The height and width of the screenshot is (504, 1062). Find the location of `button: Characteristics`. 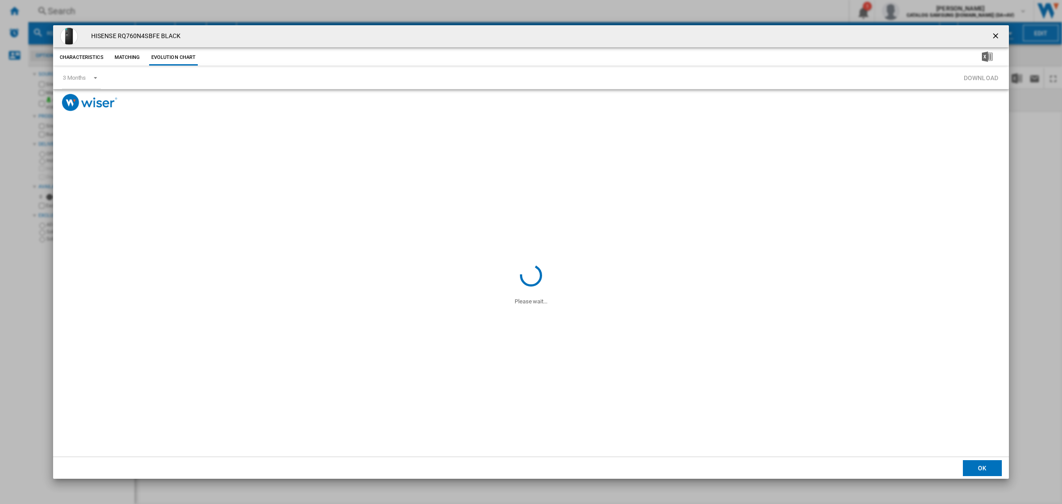

button: Characteristics is located at coordinates (81, 58).